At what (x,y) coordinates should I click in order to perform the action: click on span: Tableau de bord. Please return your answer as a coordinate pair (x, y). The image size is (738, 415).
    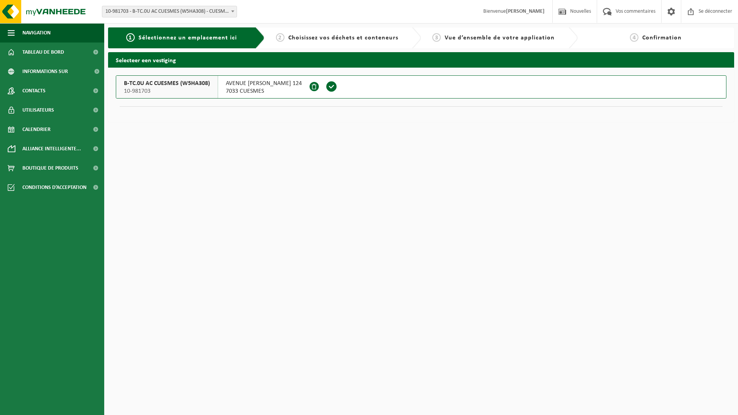
    Looking at the image, I should click on (43, 52).